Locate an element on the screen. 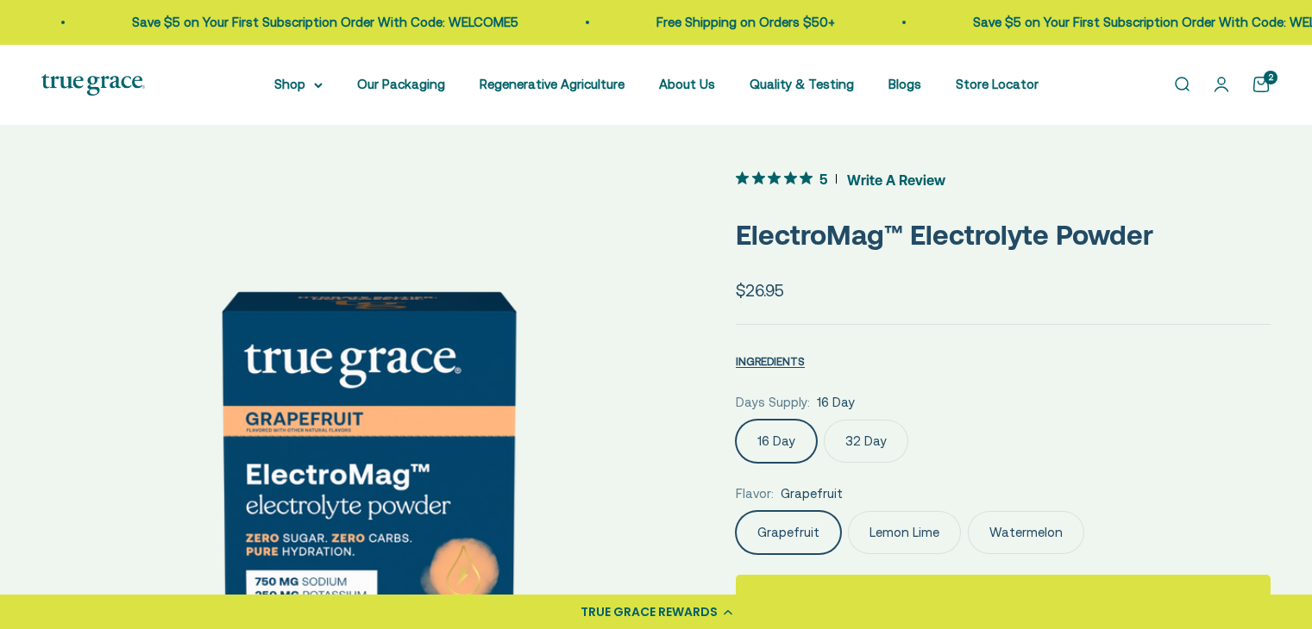 This screenshot has width=1312, height=629. summary: Shop is located at coordinates (298, 85).